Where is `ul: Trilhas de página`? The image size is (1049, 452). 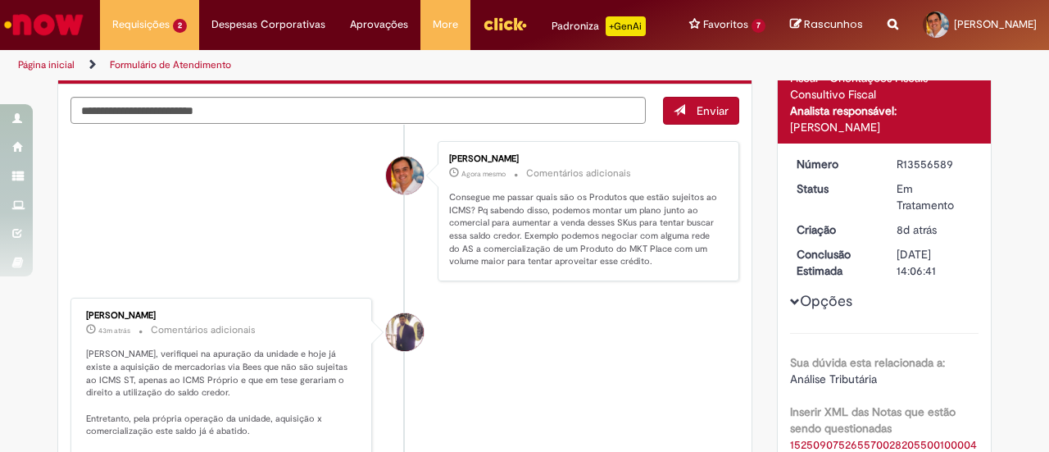 ul: Trilhas de página is located at coordinates (349, 65).